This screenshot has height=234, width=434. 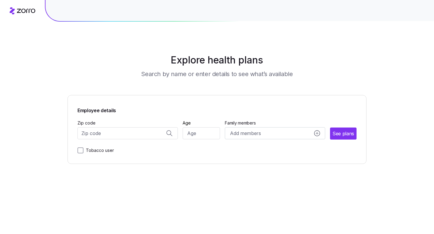 I want to click on span: Add members, so click(x=245, y=133).